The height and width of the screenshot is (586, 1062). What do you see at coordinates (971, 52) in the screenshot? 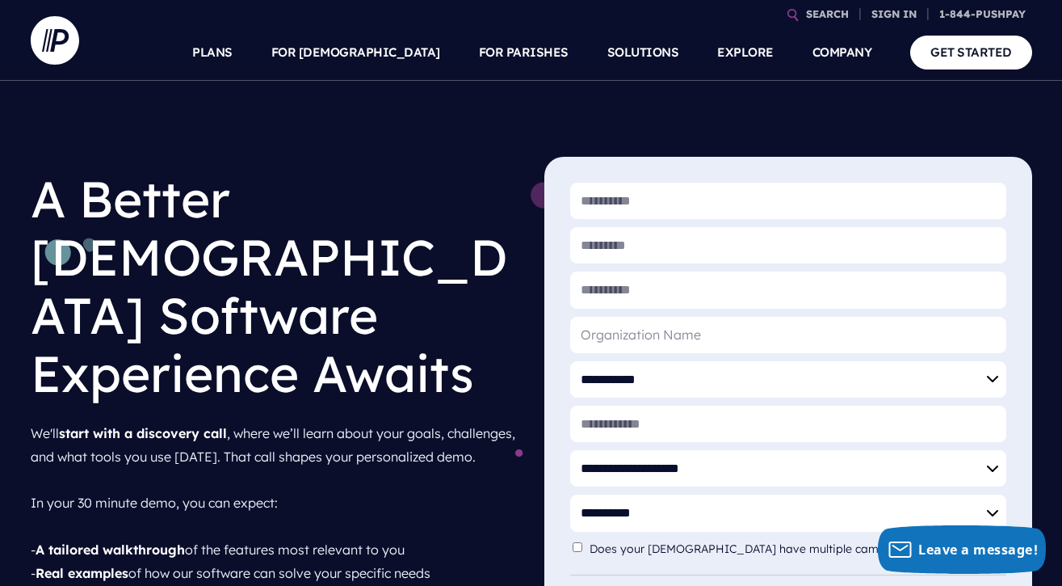
I see `a: GET STARTED` at bounding box center [971, 52].